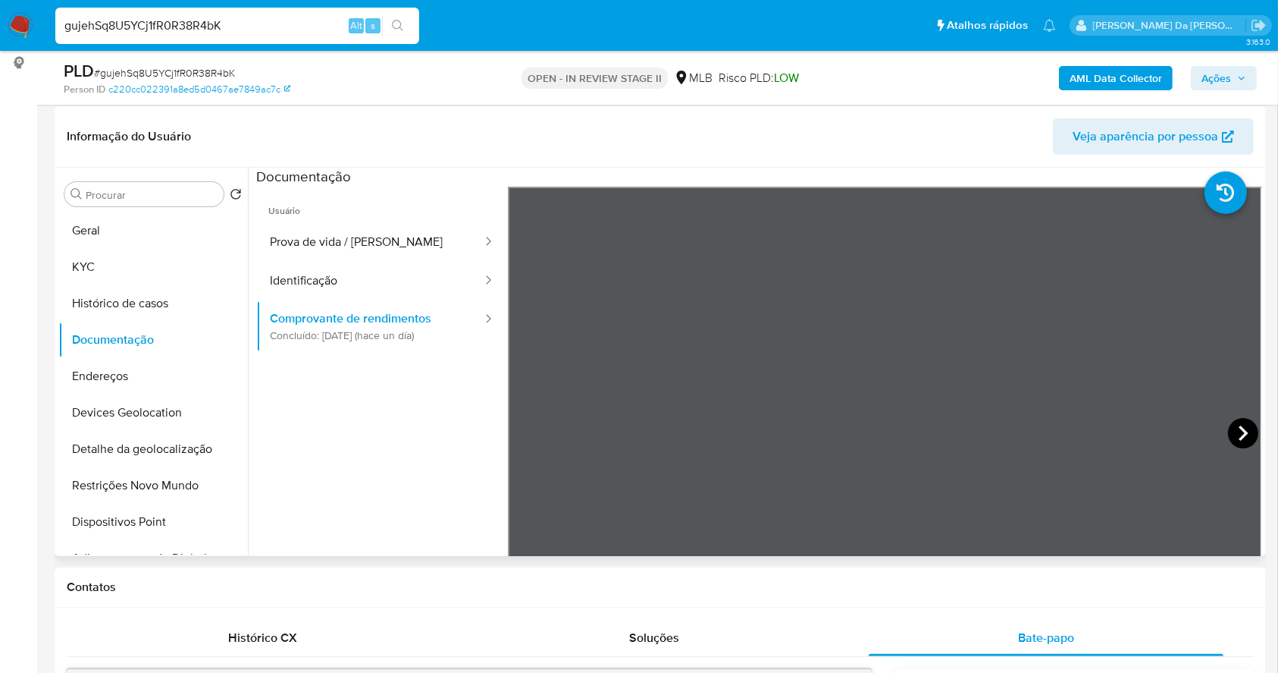  What do you see at coordinates (660, 587) in the screenshot?
I see `h1: Contatos` at bounding box center [660, 587].